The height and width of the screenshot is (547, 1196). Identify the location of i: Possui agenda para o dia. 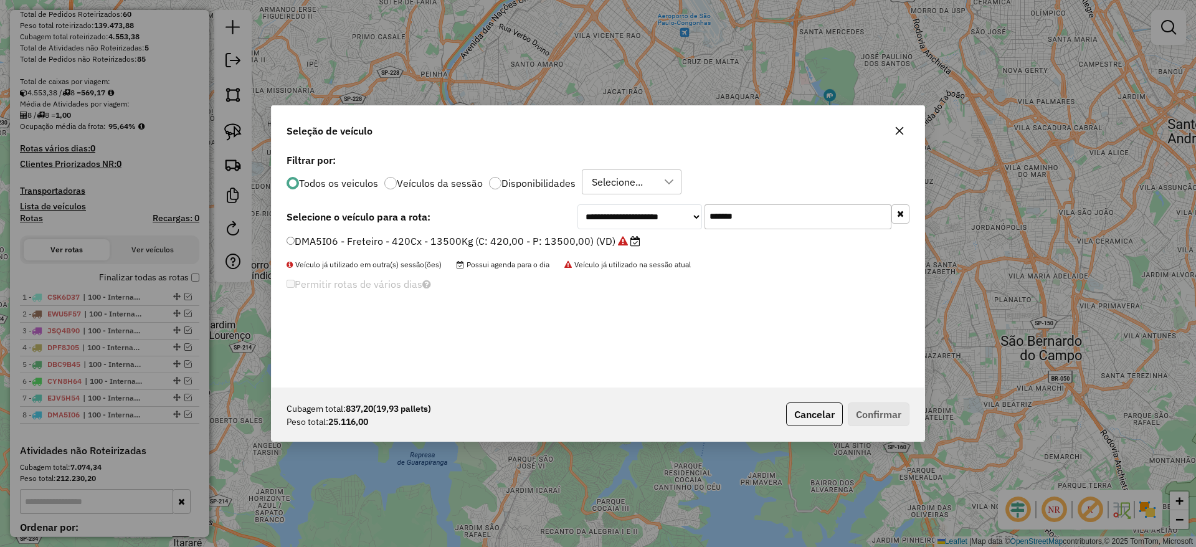
(635, 241).